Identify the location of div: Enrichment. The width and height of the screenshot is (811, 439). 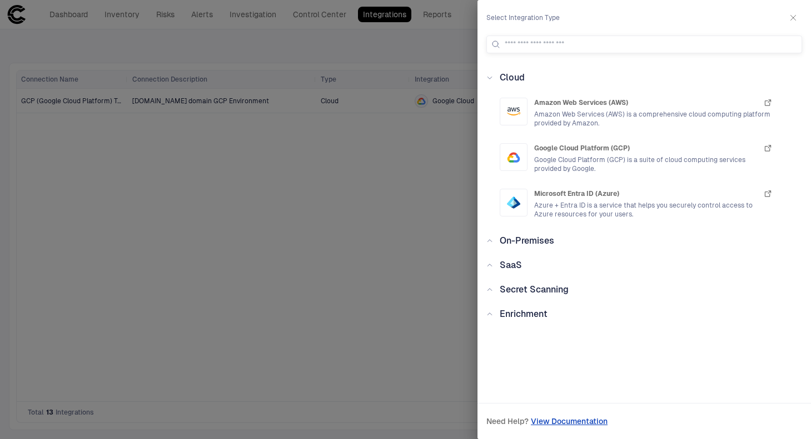
(644, 314).